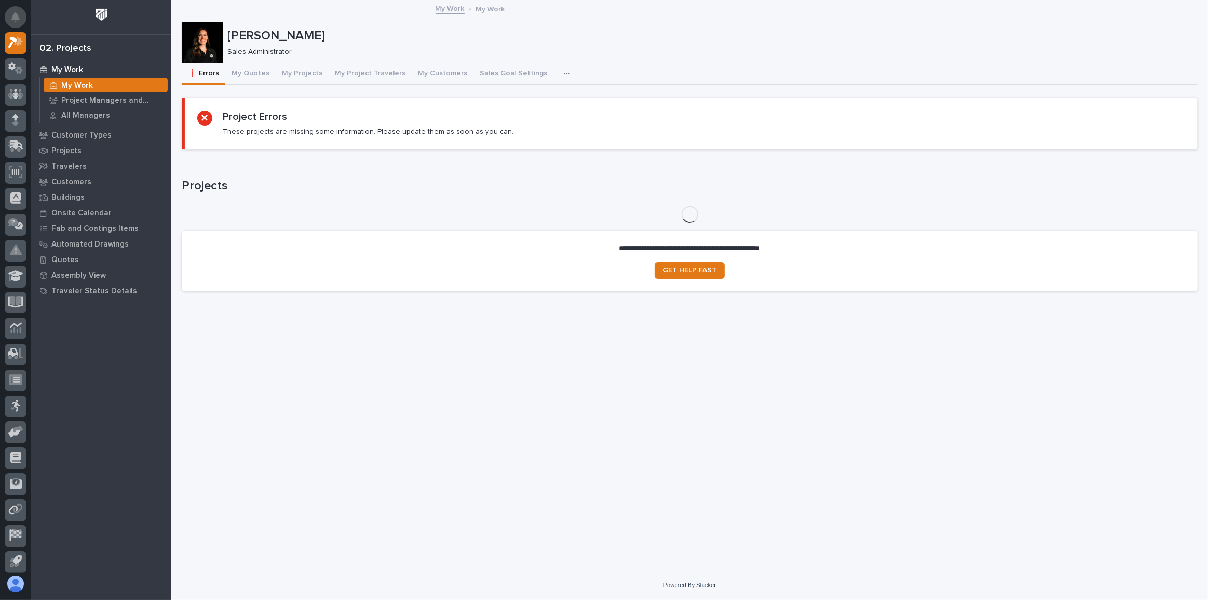  What do you see at coordinates (68, 198) in the screenshot?
I see `p: Buildings` at bounding box center [68, 198].